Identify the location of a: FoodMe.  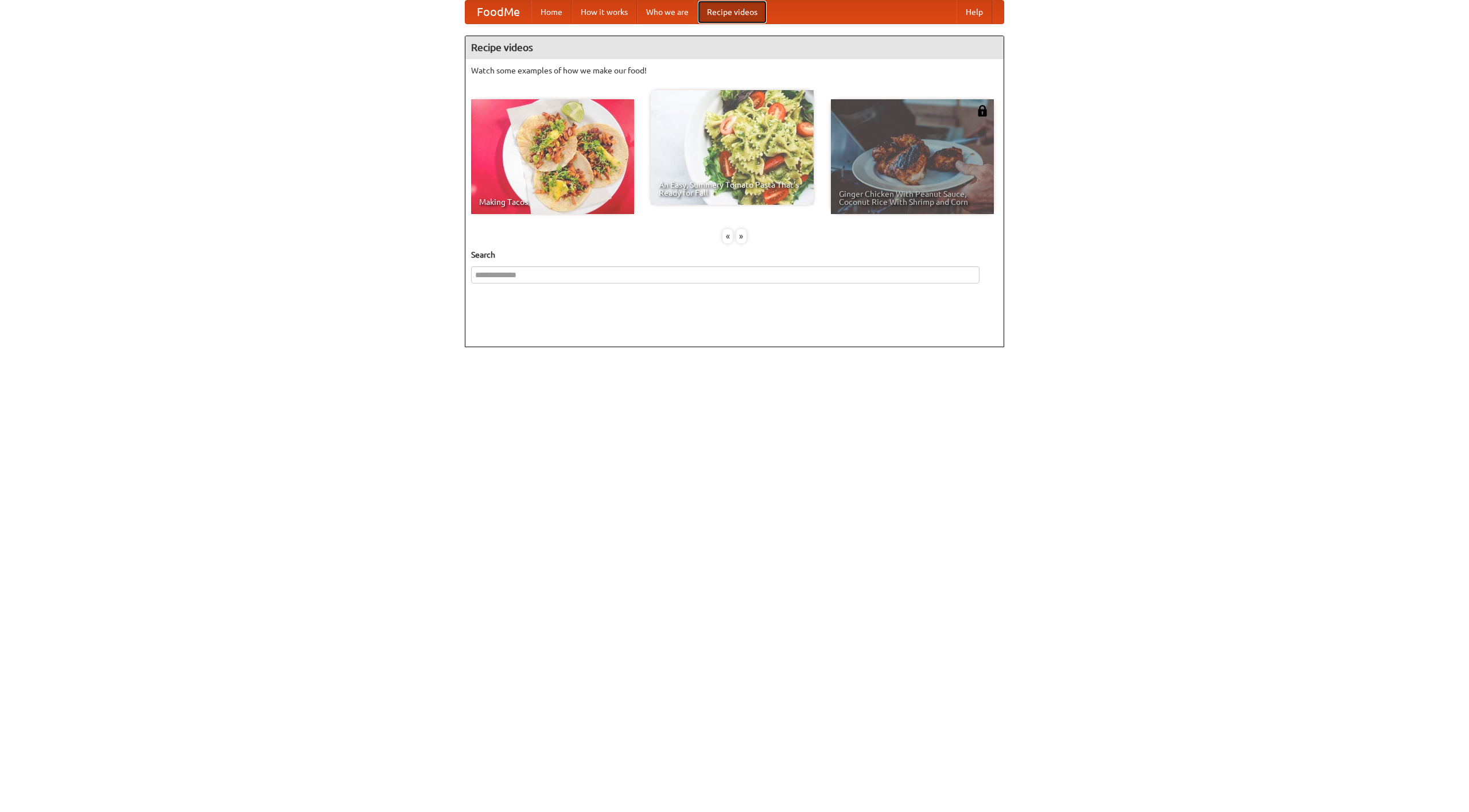
(498, 12).